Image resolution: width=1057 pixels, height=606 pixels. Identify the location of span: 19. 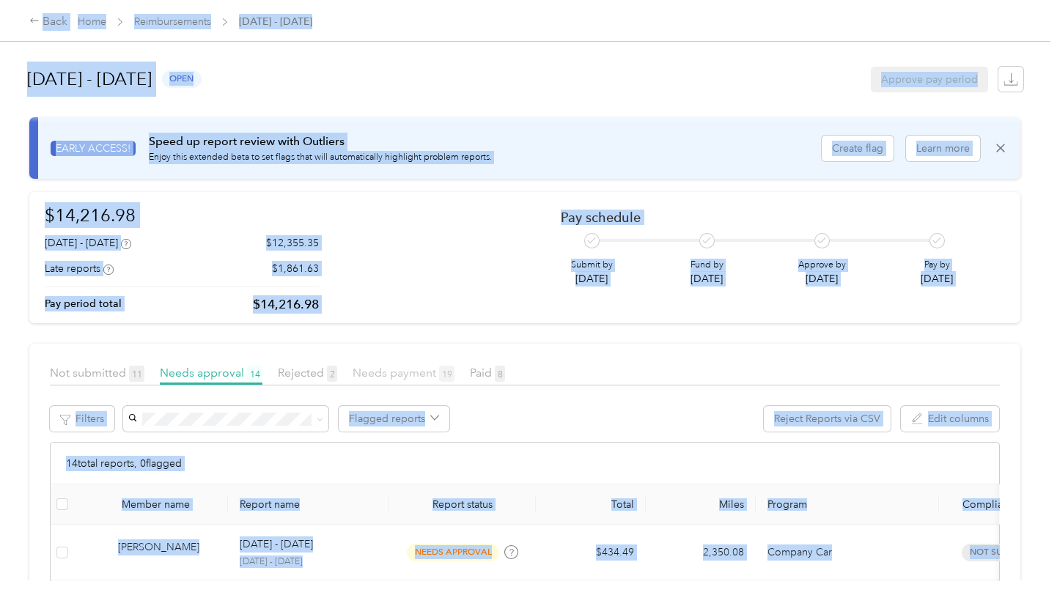
(446, 374).